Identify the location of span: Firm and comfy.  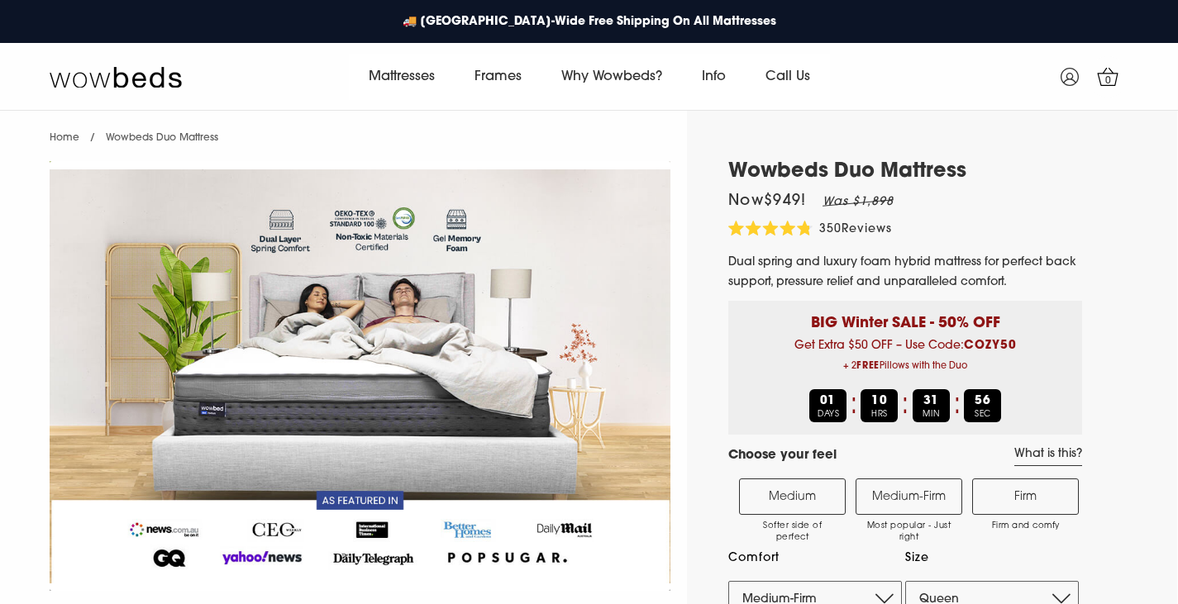
(1025, 527).